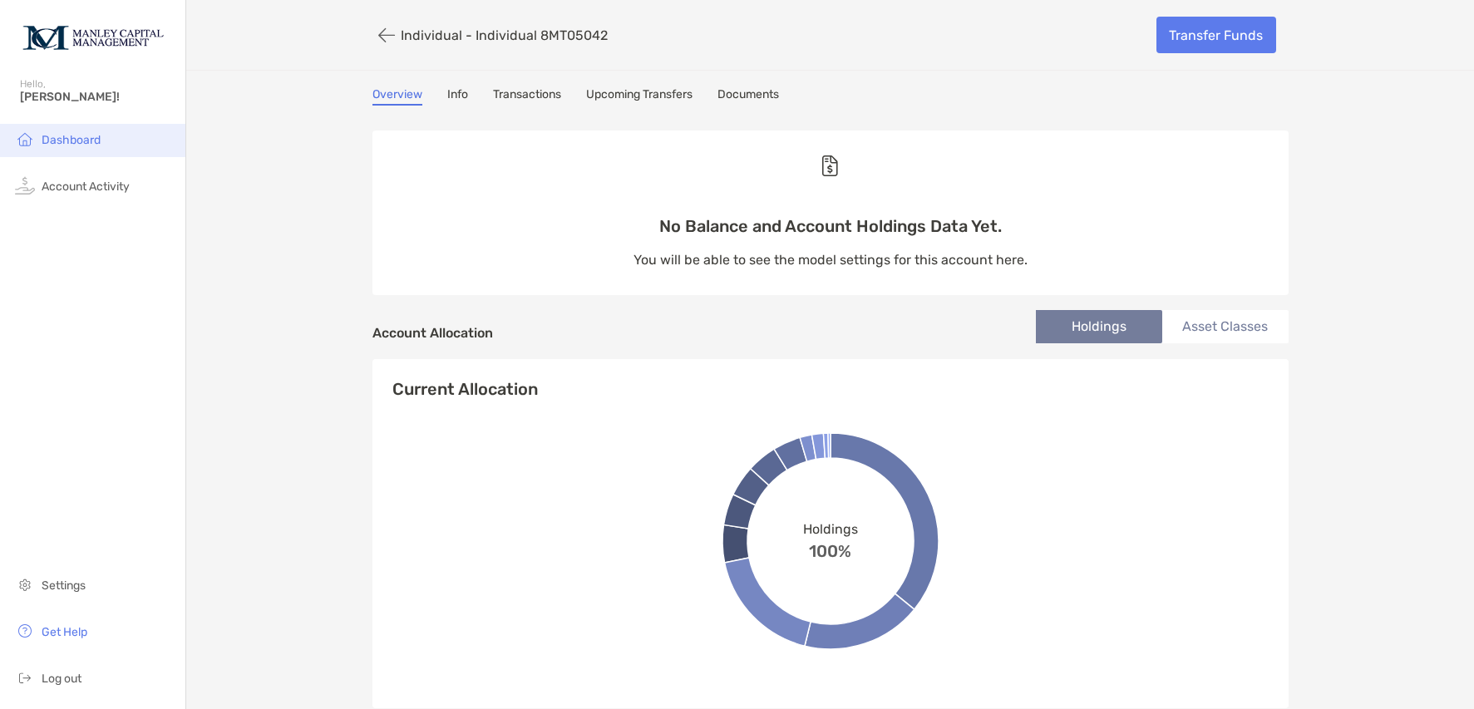  I want to click on span: 100%, so click(830, 549).